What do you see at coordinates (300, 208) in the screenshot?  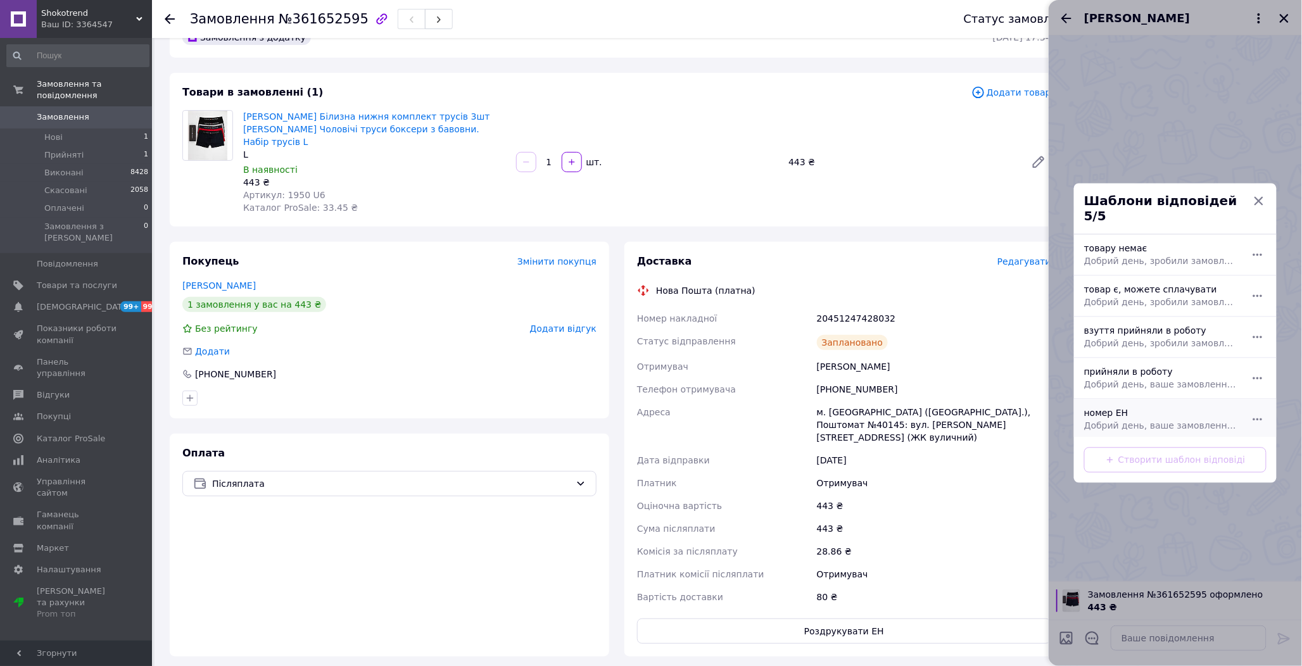 I see `span: Каталог ProSale: 33.45 ₴` at bounding box center [300, 208].